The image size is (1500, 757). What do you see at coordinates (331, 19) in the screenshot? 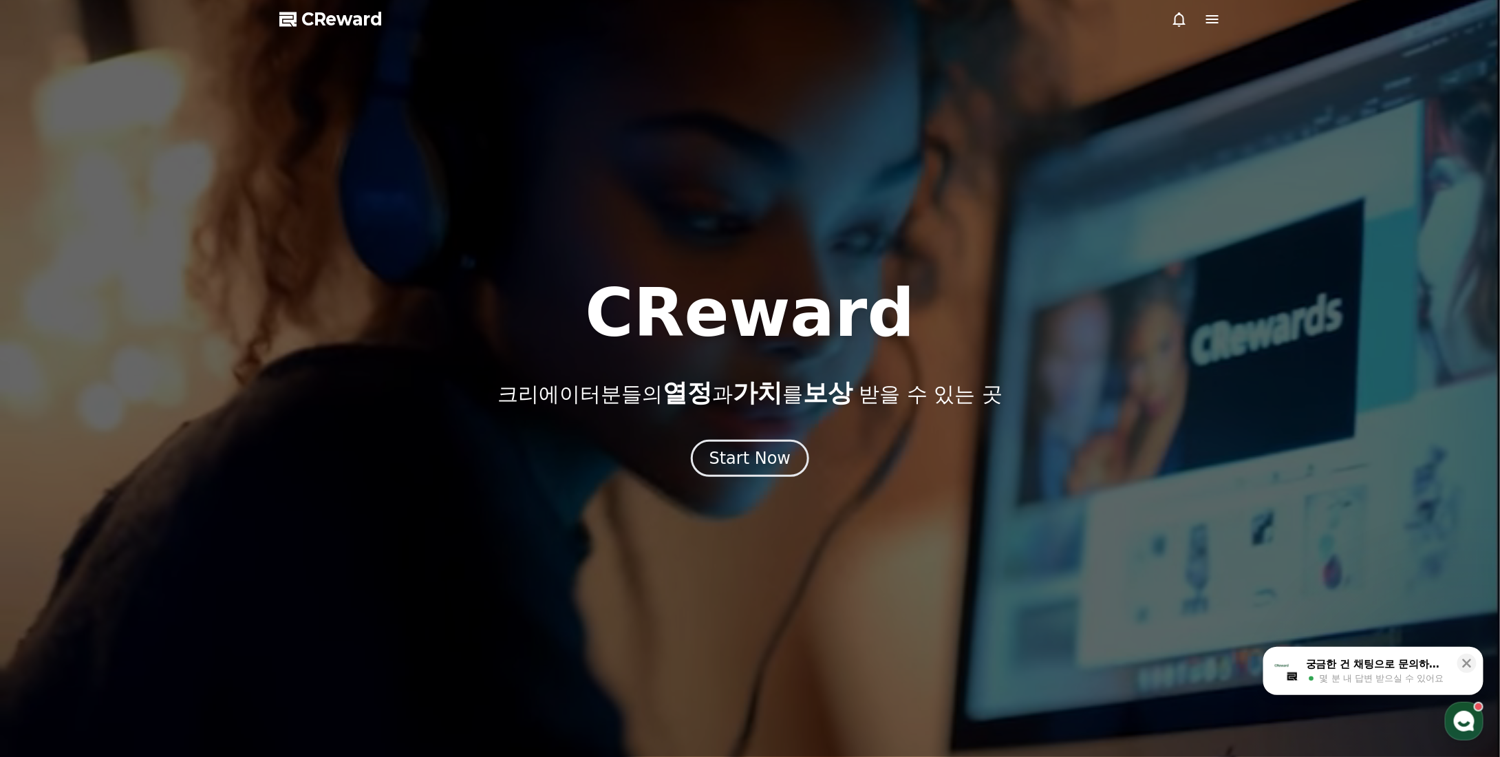
I see `a: CReward` at bounding box center [331, 19].